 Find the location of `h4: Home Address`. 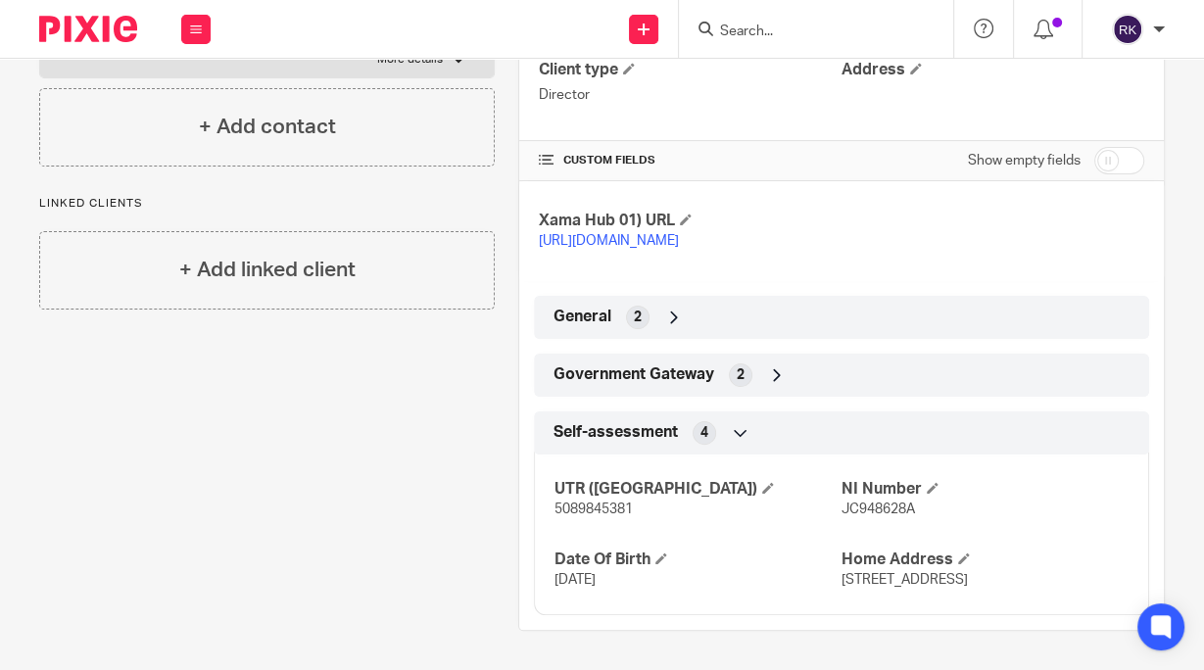

h4: Home Address is located at coordinates (985, 560).